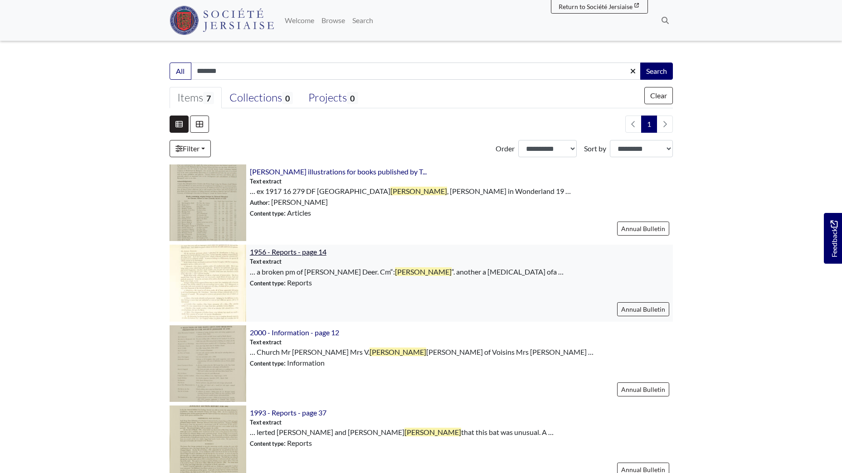 Image resolution: width=842 pixels, height=473 pixels. What do you see at coordinates (333, 20) in the screenshot?
I see `a: Browse` at bounding box center [333, 20].